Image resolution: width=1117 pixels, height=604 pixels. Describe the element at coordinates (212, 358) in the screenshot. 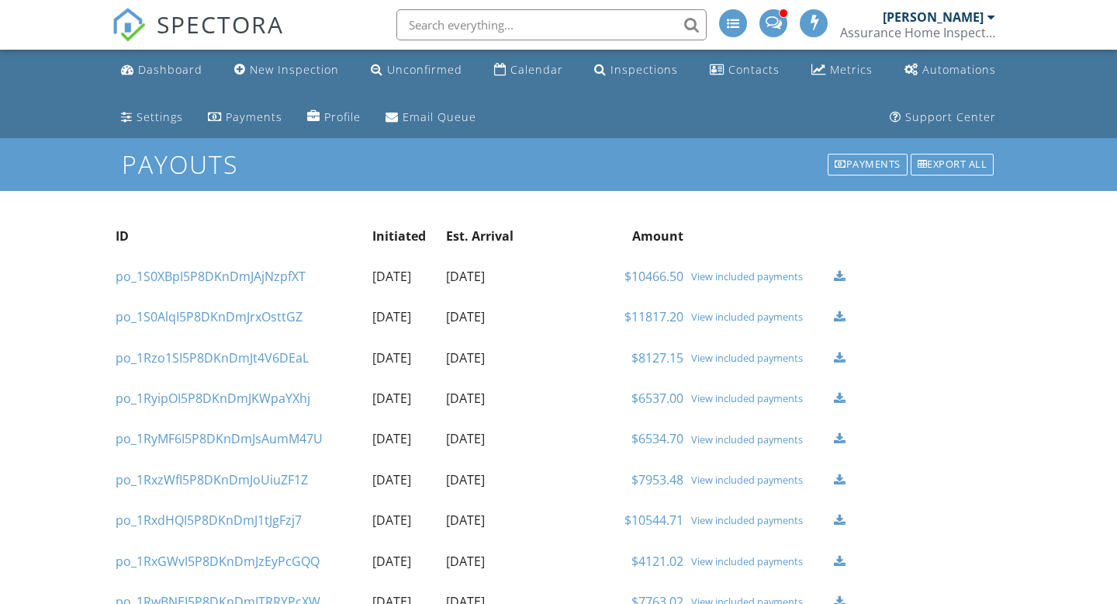

I see `a: po_1Rzo1SI5P8DKnDmJt4V6DEaL` at that location.